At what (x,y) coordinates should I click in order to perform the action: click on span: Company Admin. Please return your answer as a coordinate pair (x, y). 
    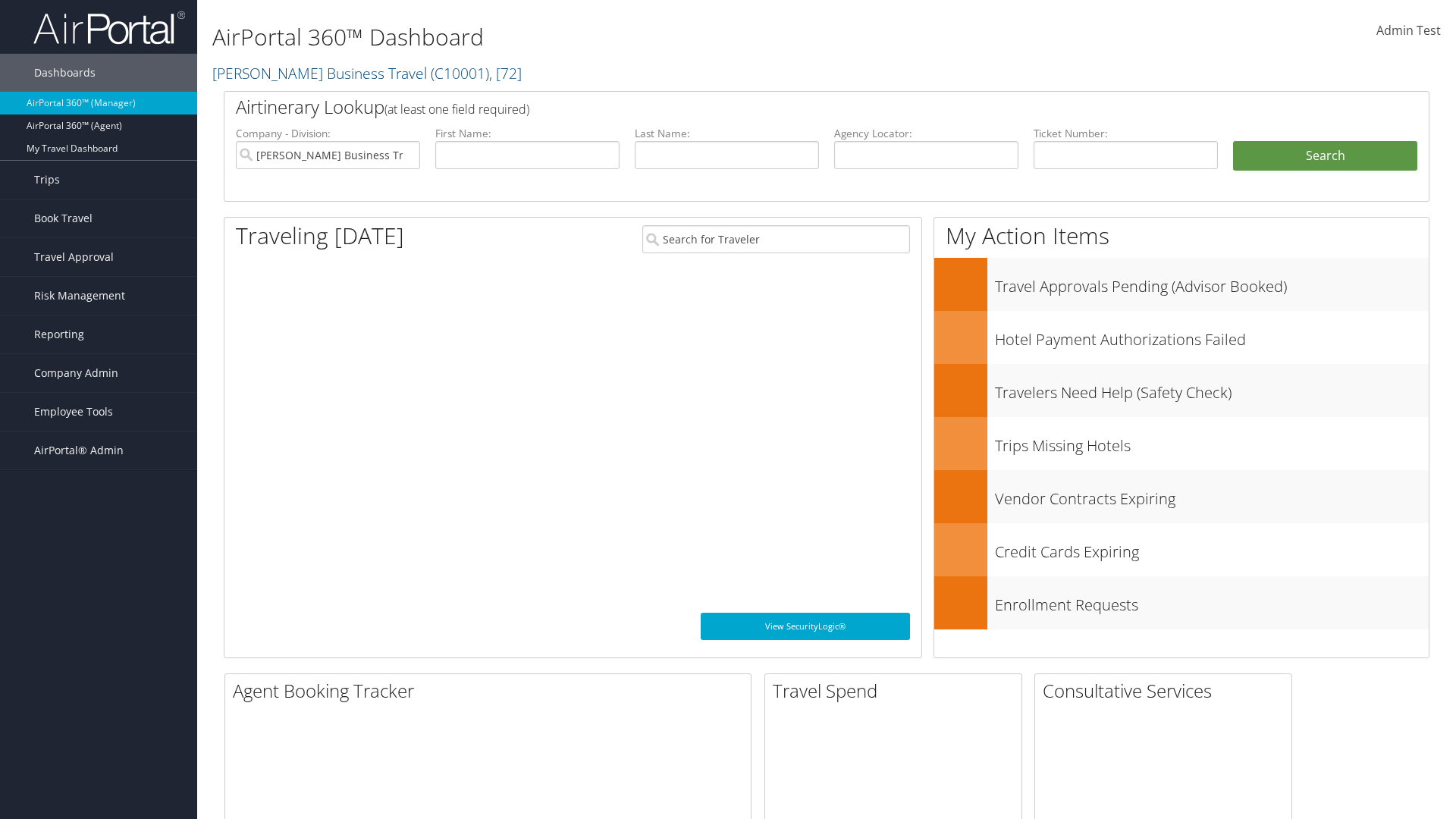
    Looking at the image, I should click on (76, 373).